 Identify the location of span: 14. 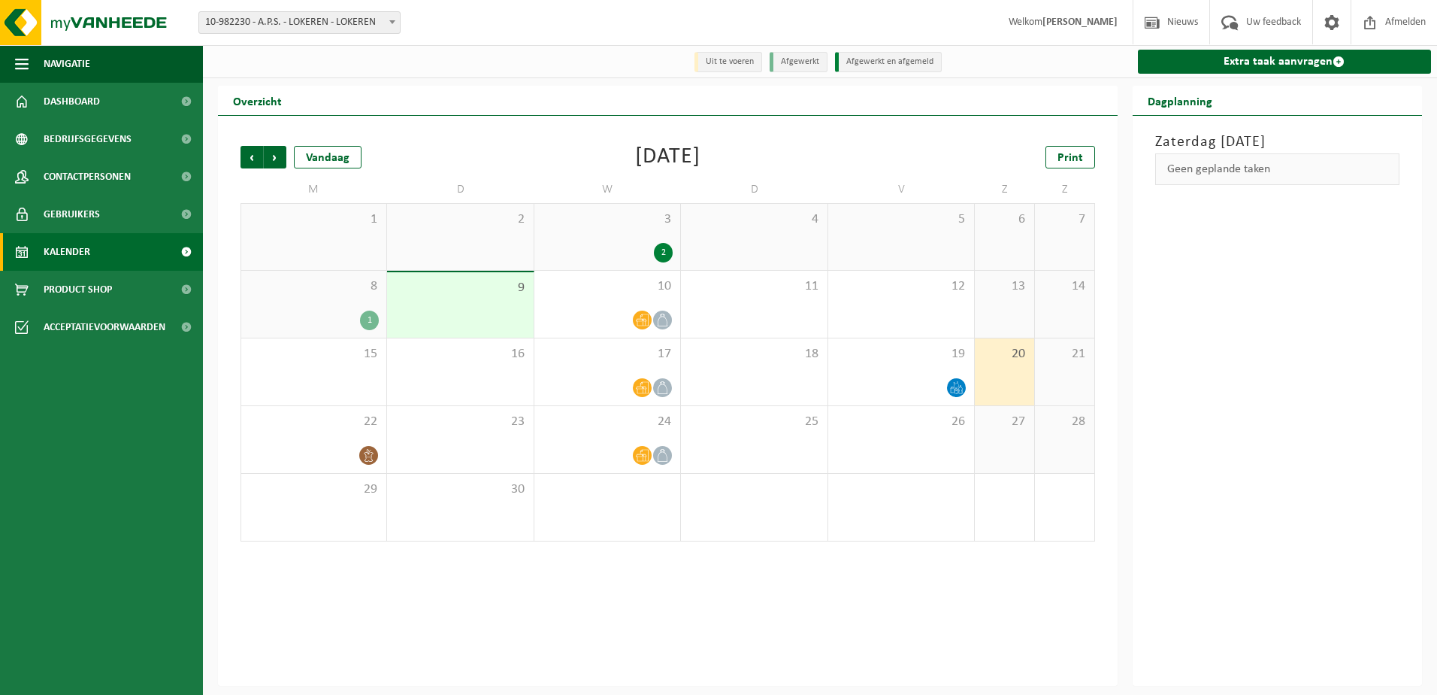
(1064, 286).